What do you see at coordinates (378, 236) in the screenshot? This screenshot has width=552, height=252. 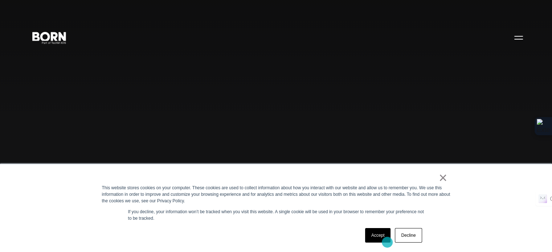 I see `a: Accept` at bounding box center [378, 236].